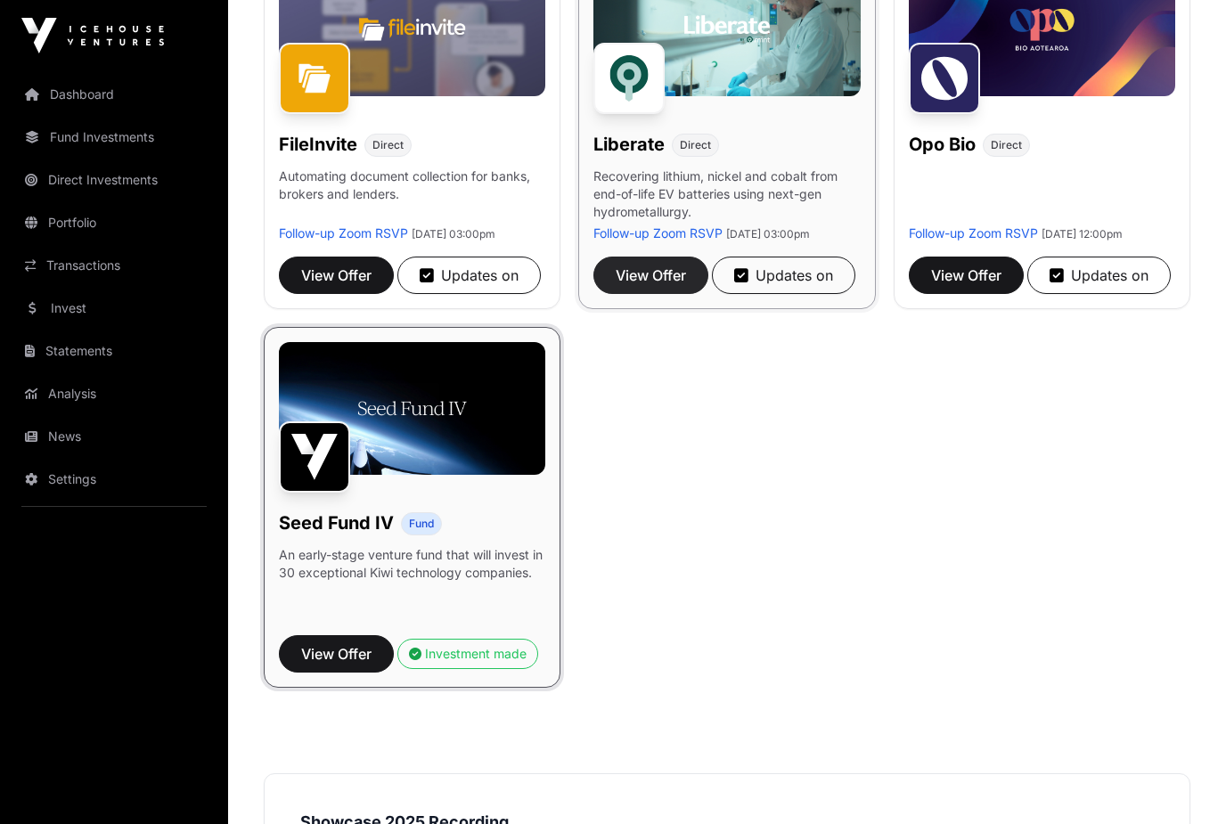 The height and width of the screenshot is (824, 1226). What do you see at coordinates (114, 137) in the screenshot?
I see `a: Fund Investments` at bounding box center [114, 137].